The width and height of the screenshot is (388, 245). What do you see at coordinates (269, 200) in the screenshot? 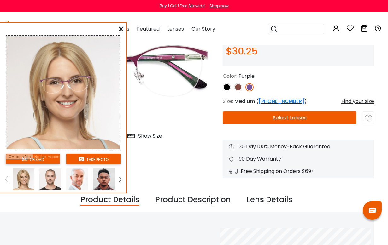
I see `div: Lens Details` at bounding box center [269, 200].